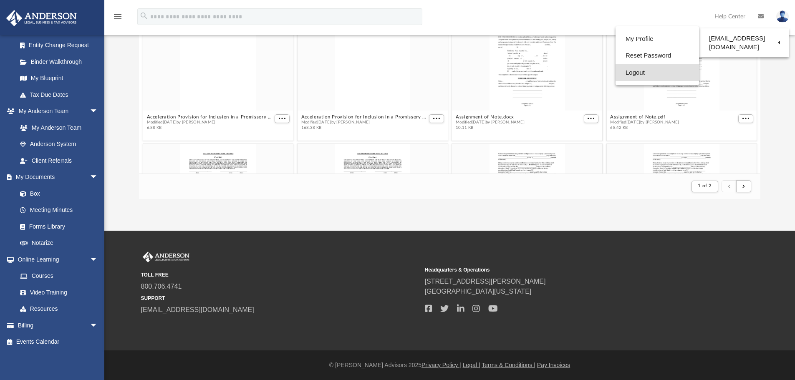 The height and width of the screenshot is (380, 795). What do you see at coordinates (59, 161) in the screenshot?
I see `a: Client Referrals` at bounding box center [59, 161].